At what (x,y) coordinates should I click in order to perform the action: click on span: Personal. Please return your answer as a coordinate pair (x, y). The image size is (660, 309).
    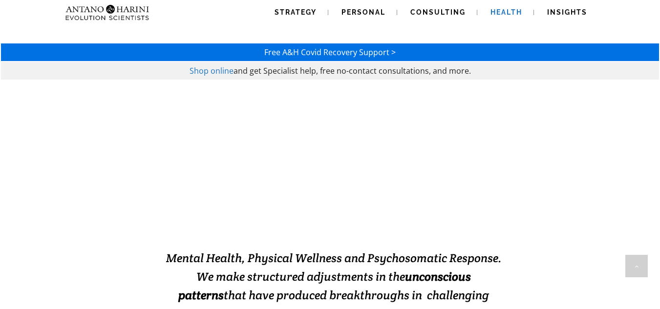
    Looking at the image, I should click on (364, 12).